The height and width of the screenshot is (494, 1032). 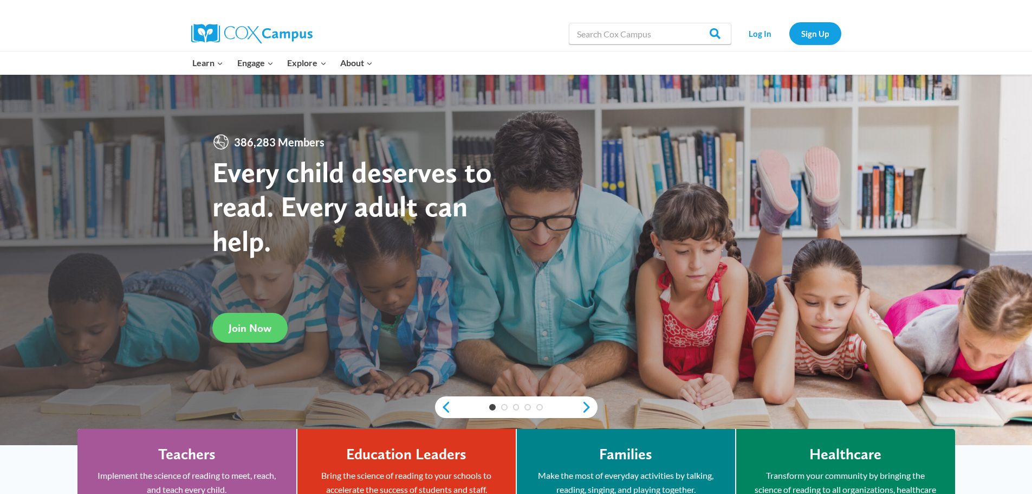 What do you see at coordinates (283, 63) in the screenshot?
I see `nav: Primary Navigation` at bounding box center [283, 63].